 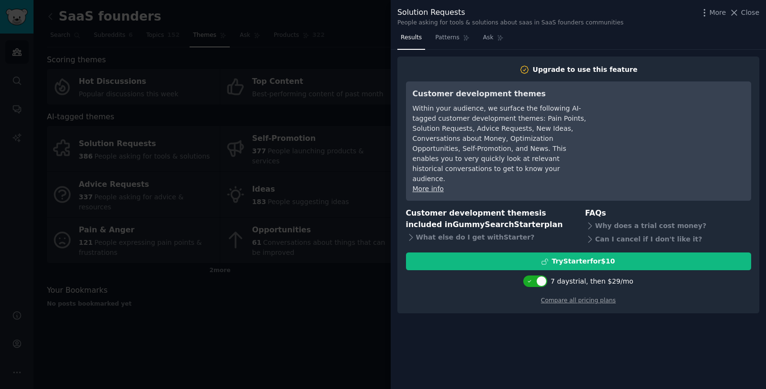 I want to click on div: Upgrade to use this feature, so click(x=585, y=69).